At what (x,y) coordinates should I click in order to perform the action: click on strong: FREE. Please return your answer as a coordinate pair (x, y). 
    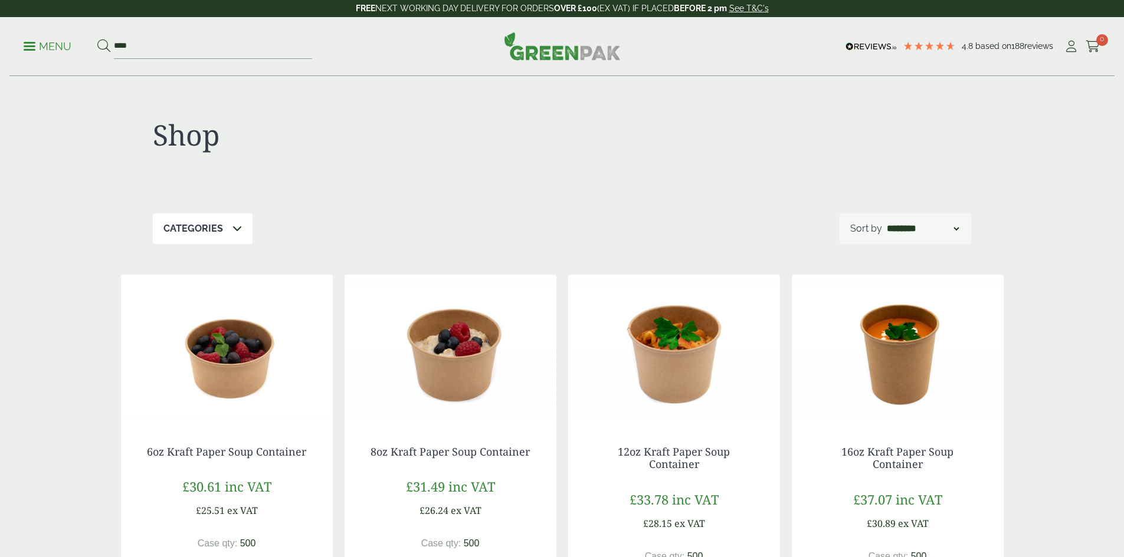
    Looking at the image, I should click on (365, 8).